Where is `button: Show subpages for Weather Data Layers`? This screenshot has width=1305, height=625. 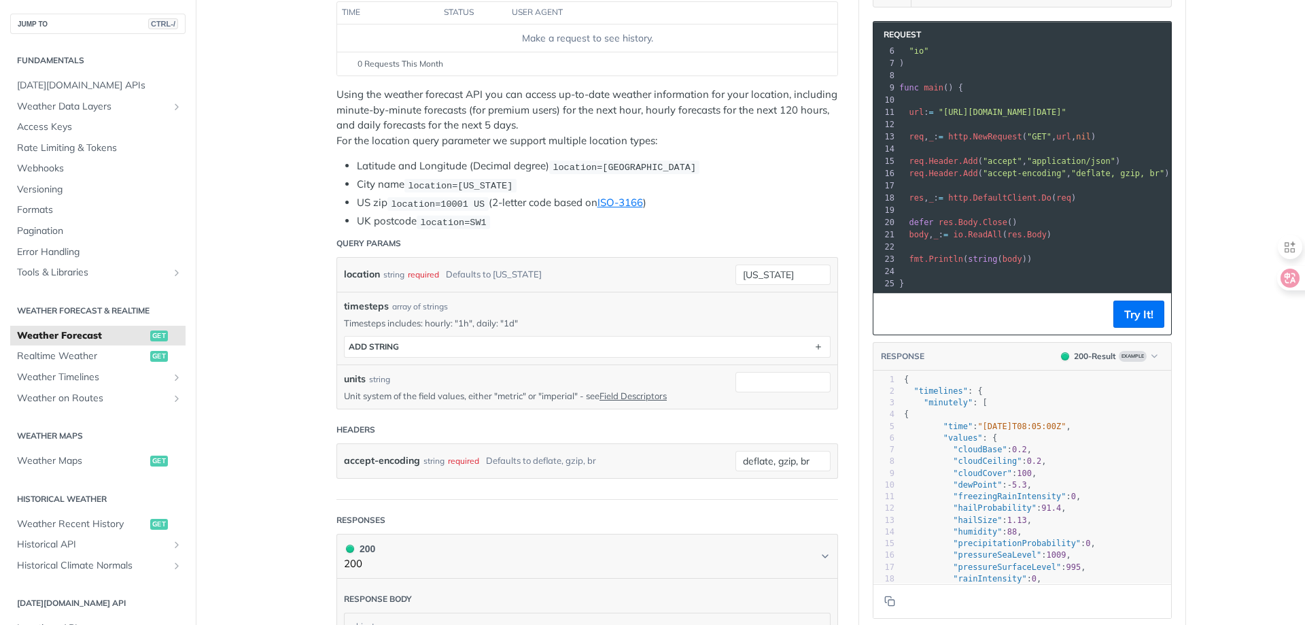
button: Show subpages for Weather Data Layers is located at coordinates (177, 107).